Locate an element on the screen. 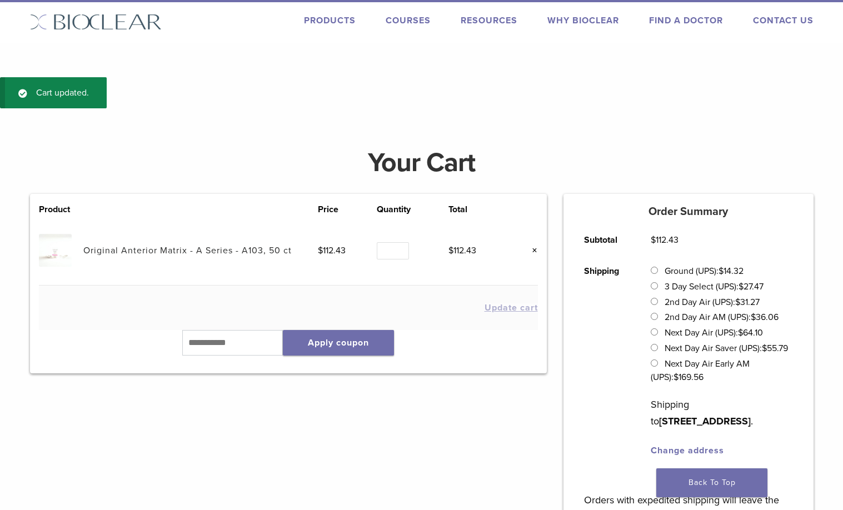  a: Products is located at coordinates (330, 21).